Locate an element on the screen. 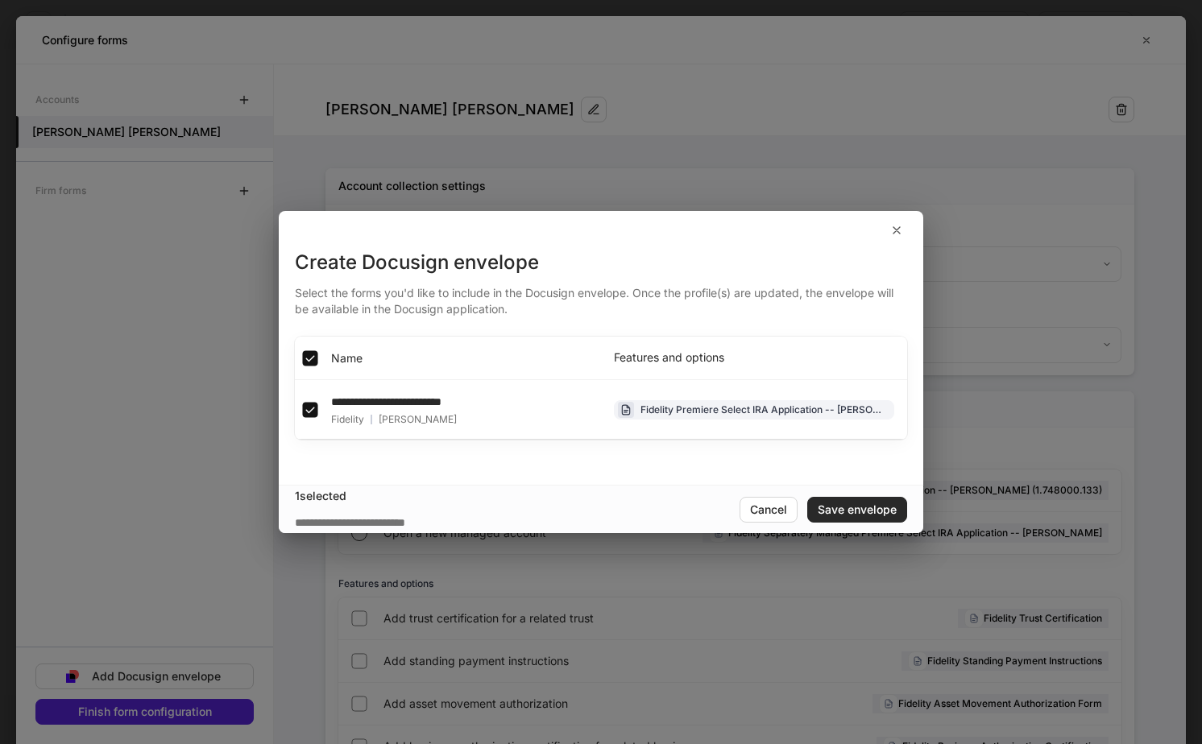 Image resolution: width=1202 pixels, height=744 pixels. div: Fidelity is located at coordinates (394, 420).